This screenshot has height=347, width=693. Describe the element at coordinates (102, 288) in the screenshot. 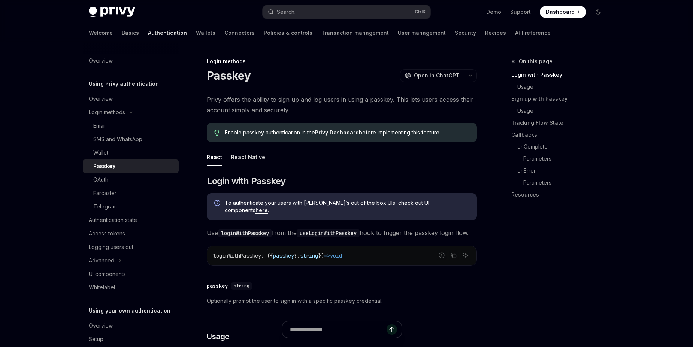

I see `div: Whitelabel` at that location.